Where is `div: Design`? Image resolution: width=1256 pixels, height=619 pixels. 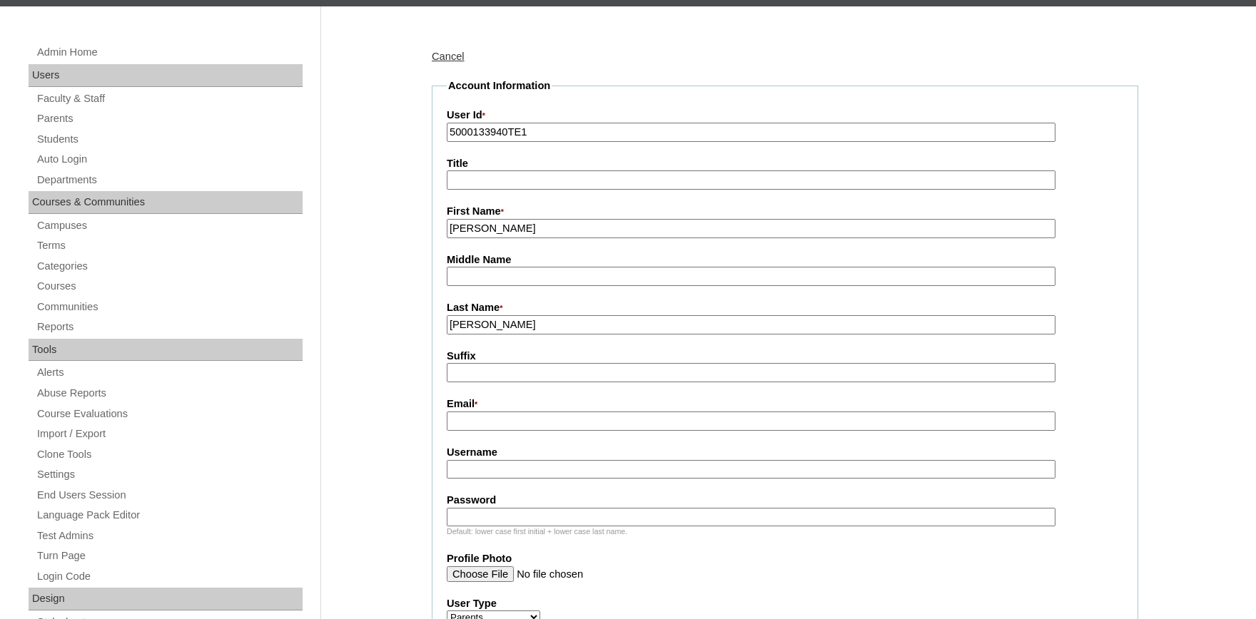 div: Design is located at coordinates (166, 599).